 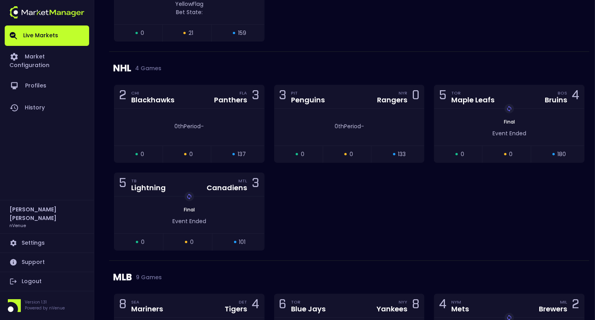 What do you see at coordinates (242, 154) in the screenshot?
I see `span: 137` at bounding box center [242, 154].